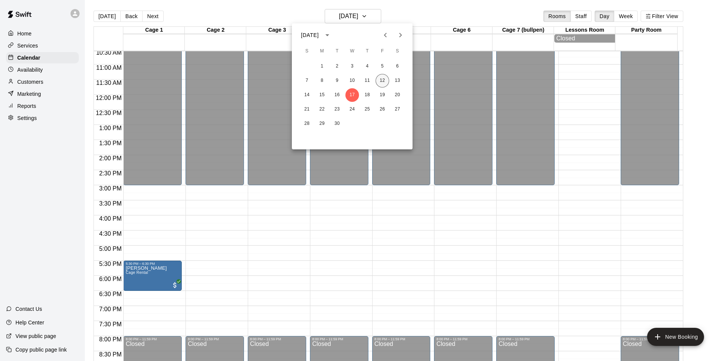 The image size is (724, 361). What do you see at coordinates (367, 51) in the screenshot?
I see `span: Thursday` at bounding box center [367, 51].